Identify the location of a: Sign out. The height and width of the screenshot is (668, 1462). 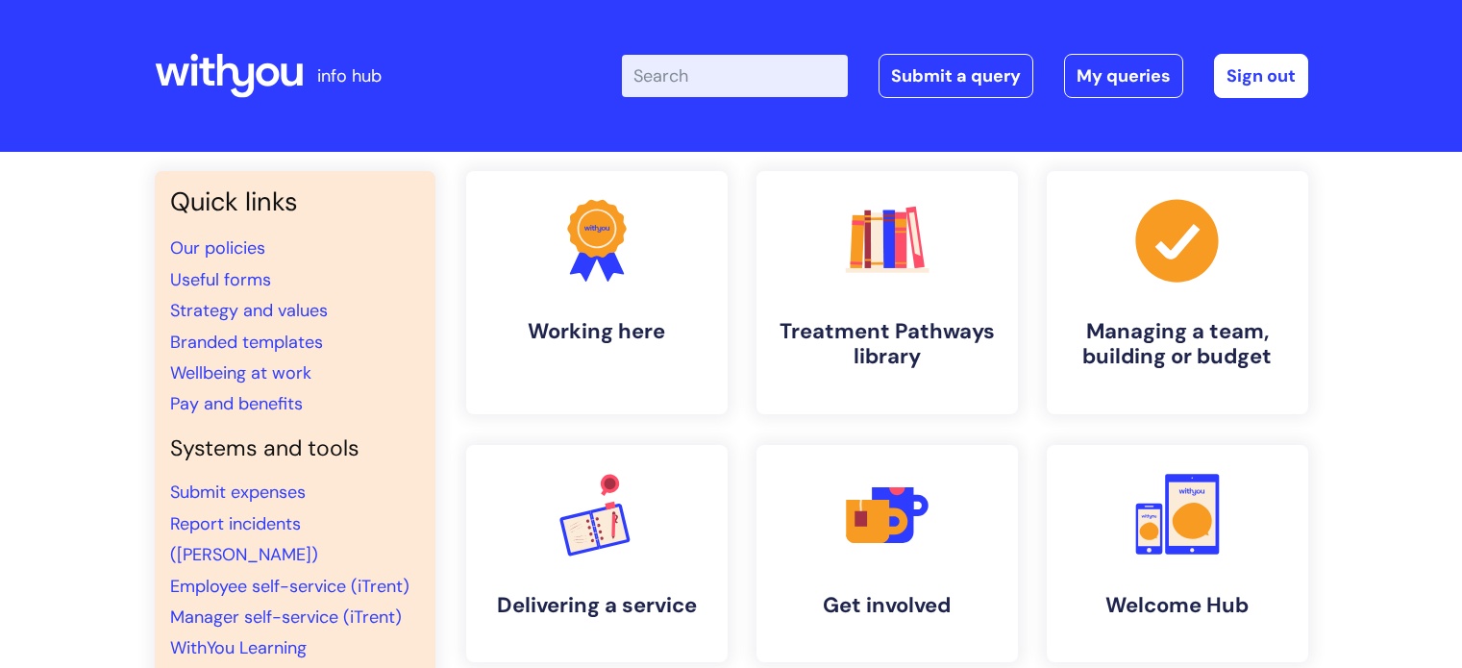
(1261, 76).